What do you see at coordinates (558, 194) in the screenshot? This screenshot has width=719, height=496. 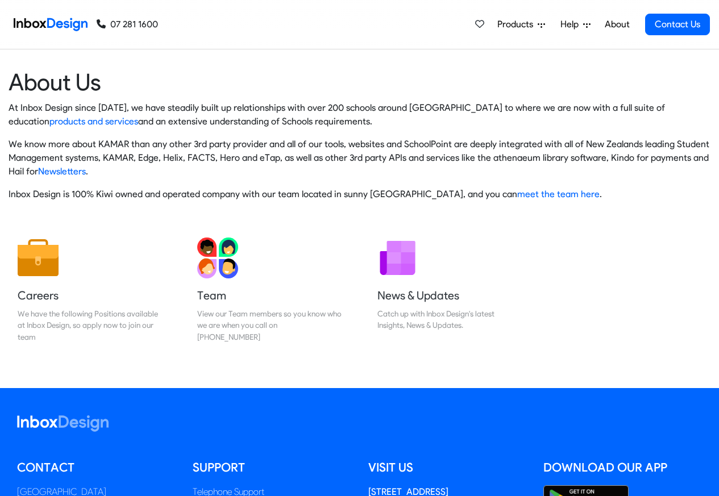 I see `a: meet the team here` at bounding box center [558, 194].